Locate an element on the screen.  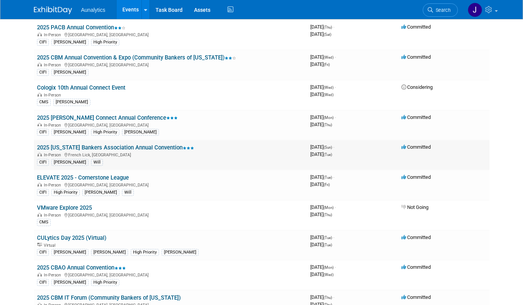
span: Search is located at coordinates (442, 10).